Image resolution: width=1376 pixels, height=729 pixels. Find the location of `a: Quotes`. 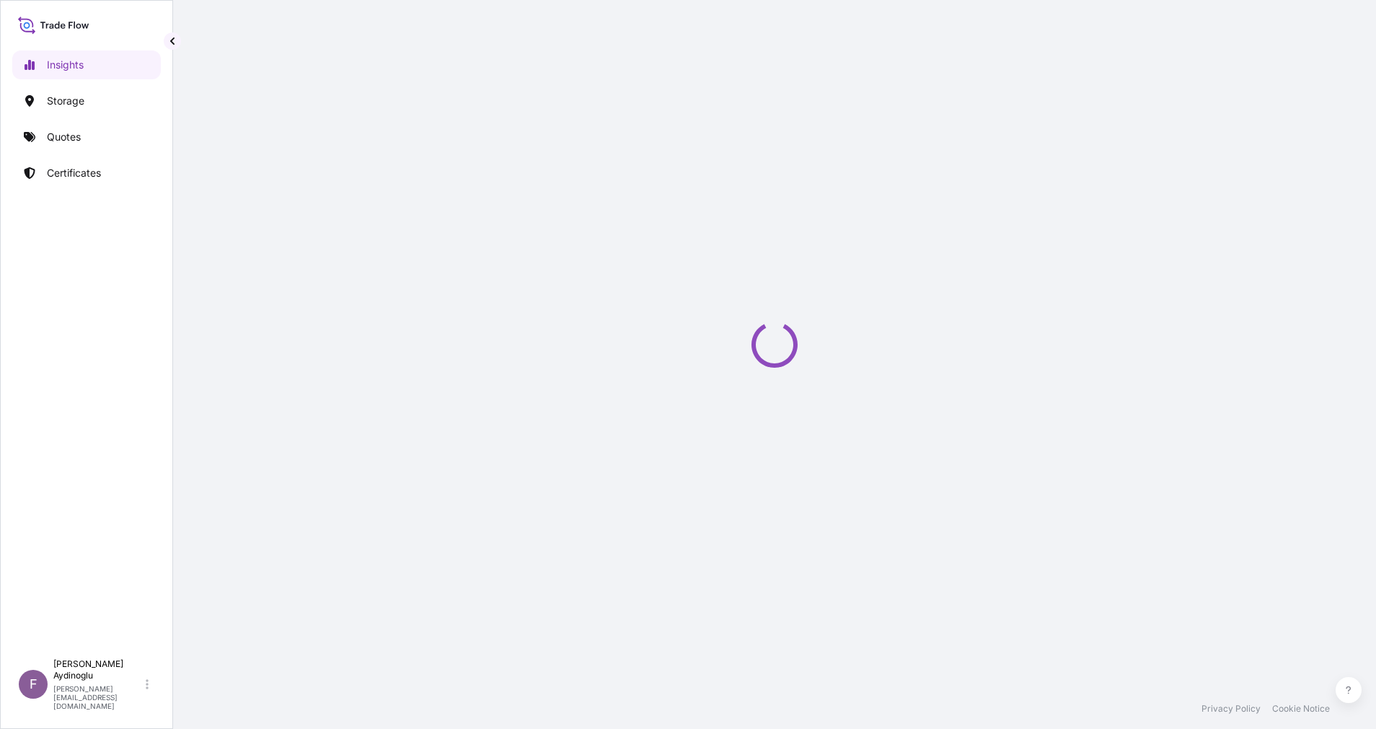

a: Quotes is located at coordinates (87, 137).